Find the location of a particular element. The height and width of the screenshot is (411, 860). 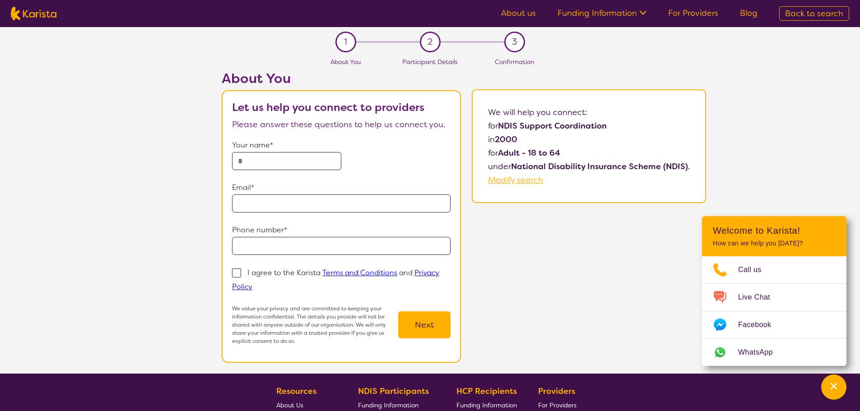

span: Modify search is located at coordinates (516, 180).